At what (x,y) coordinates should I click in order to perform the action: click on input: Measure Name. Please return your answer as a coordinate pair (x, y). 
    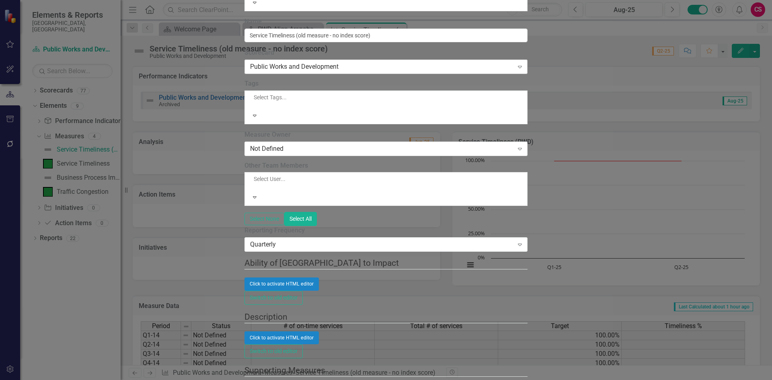
    Looking at the image, I should click on (386, 35).